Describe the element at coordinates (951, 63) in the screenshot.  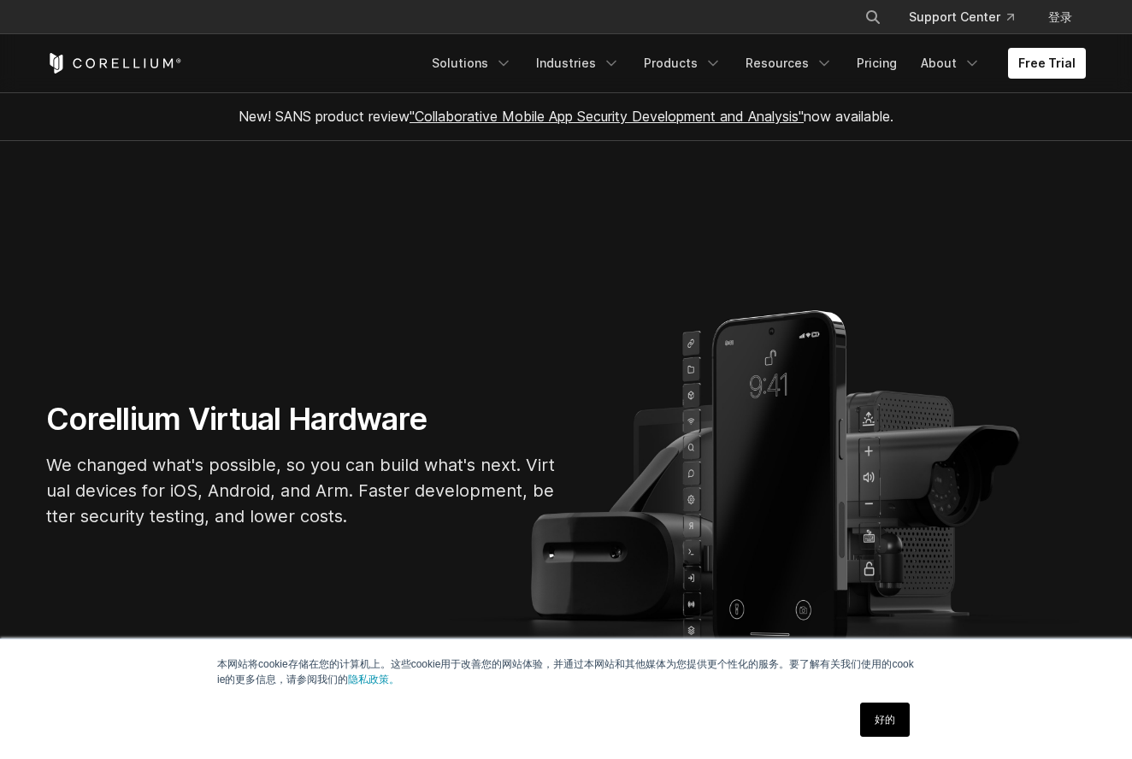
I see `a: About` at that location.